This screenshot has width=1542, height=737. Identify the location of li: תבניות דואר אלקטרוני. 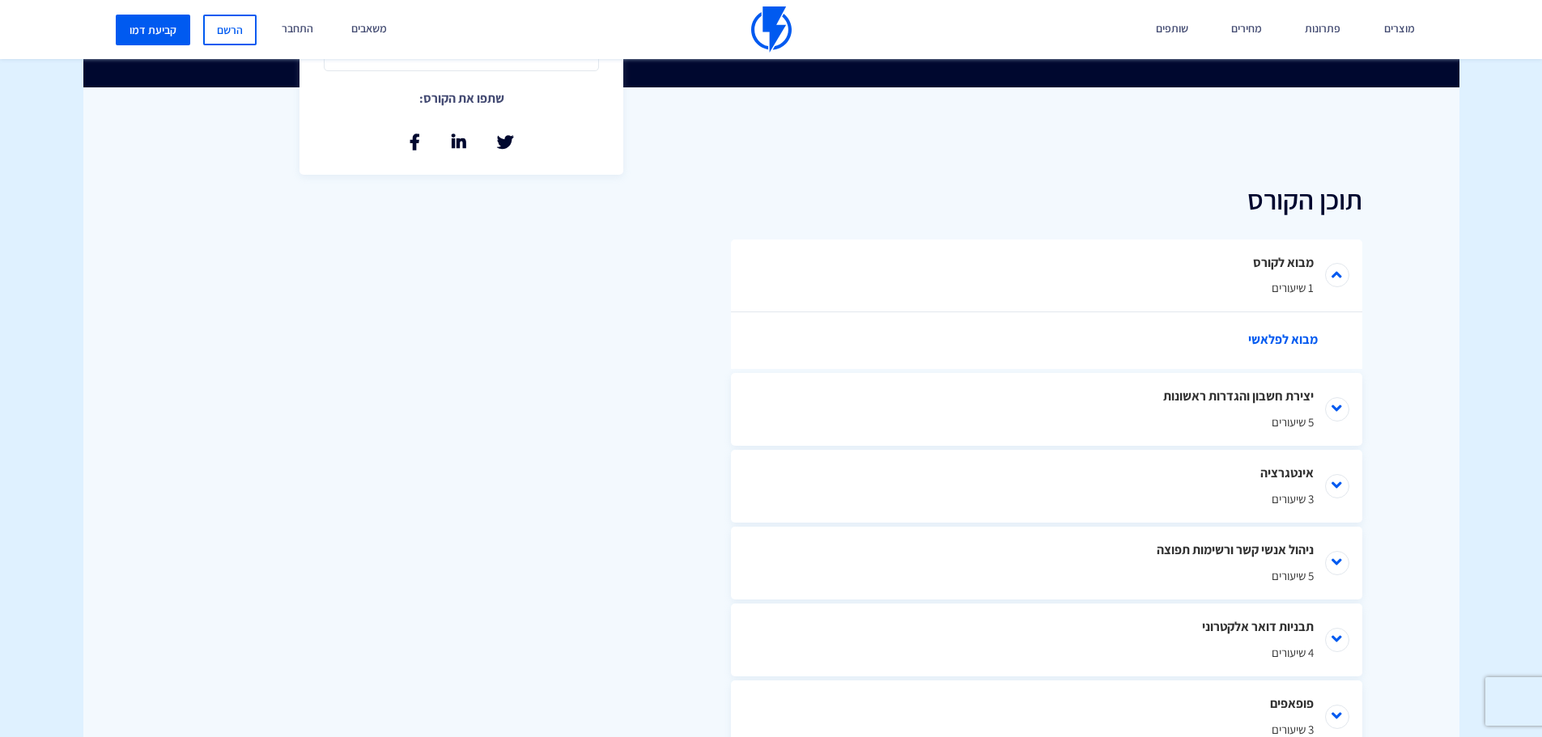
(1046, 640).